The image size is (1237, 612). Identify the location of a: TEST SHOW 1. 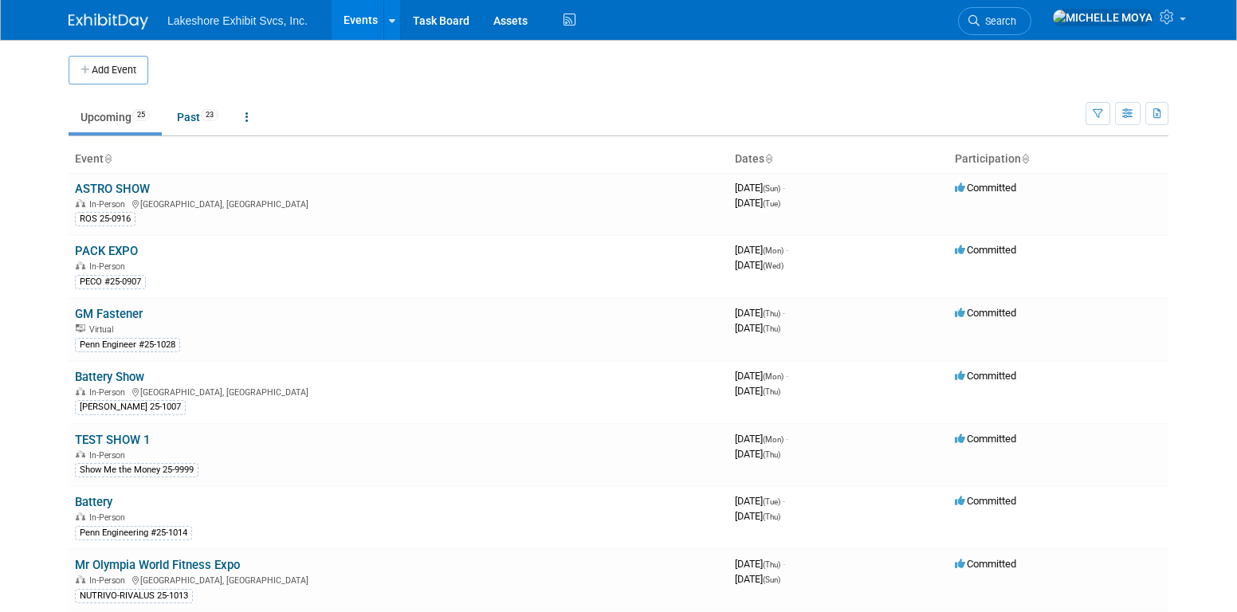
(112, 440).